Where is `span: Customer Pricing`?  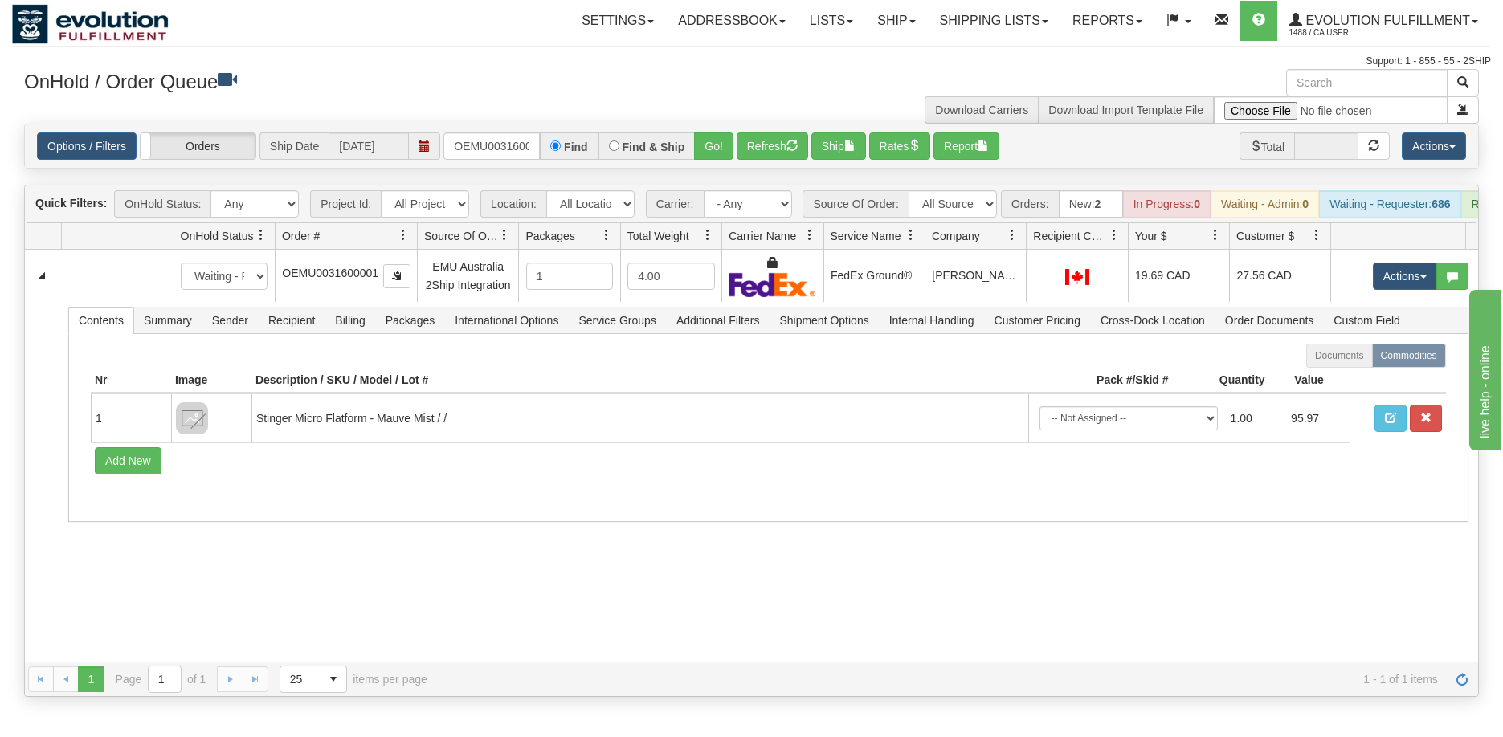 span: Customer Pricing is located at coordinates (1037, 320).